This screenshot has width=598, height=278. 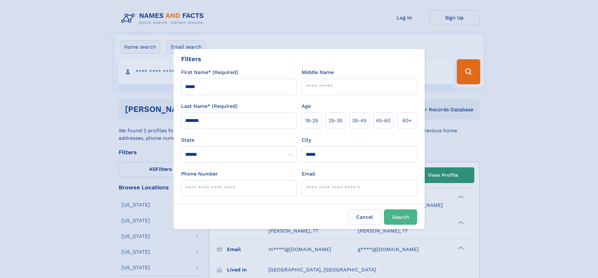 What do you see at coordinates (191, 59) in the screenshot?
I see `div: Filters` at bounding box center [191, 59].